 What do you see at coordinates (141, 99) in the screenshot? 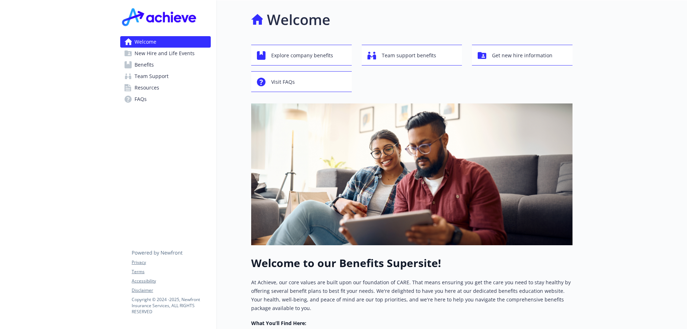
I see `span: FAQs` at bounding box center [141, 99].